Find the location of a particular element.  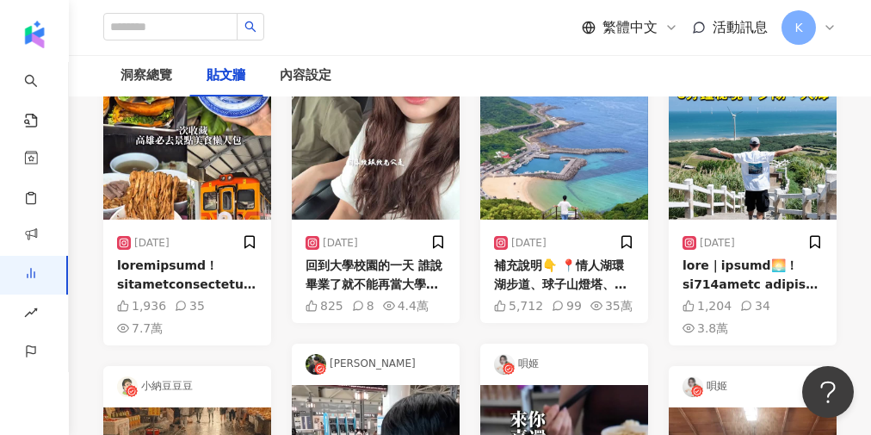

div: 35 is located at coordinates (189, 306).